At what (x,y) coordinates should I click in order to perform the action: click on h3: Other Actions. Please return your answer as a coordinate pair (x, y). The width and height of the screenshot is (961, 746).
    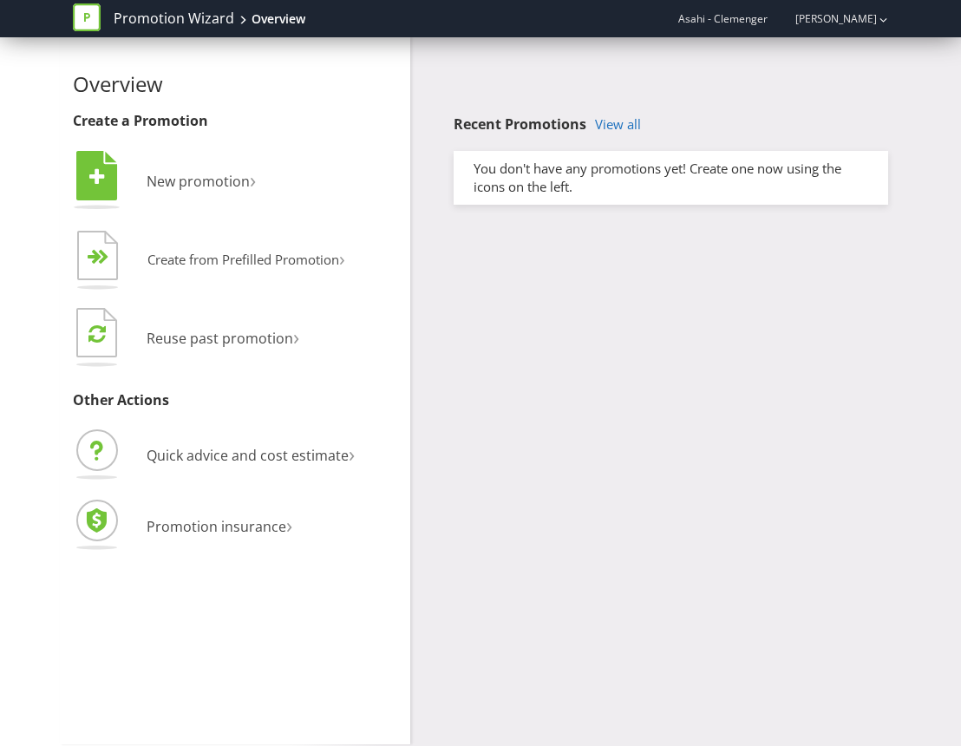
    Looking at the image, I should click on (235, 401).